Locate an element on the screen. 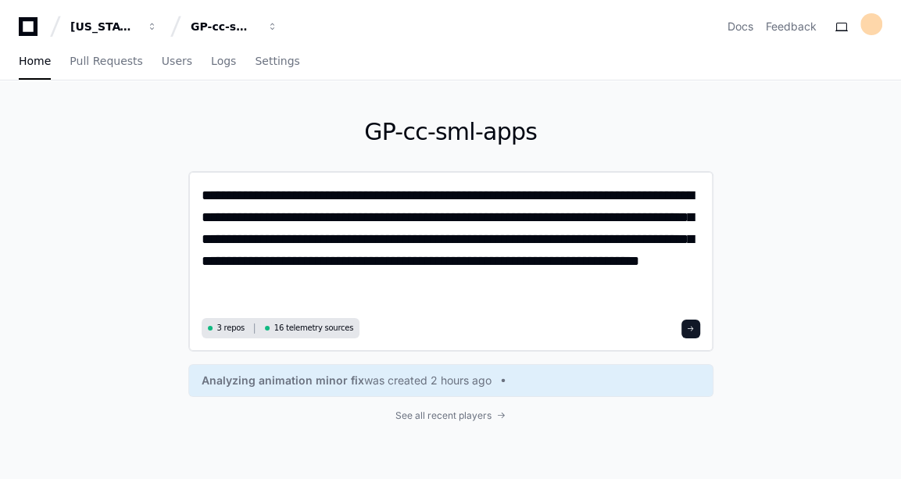 This screenshot has width=901, height=479. a: Settings is located at coordinates (277, 62).